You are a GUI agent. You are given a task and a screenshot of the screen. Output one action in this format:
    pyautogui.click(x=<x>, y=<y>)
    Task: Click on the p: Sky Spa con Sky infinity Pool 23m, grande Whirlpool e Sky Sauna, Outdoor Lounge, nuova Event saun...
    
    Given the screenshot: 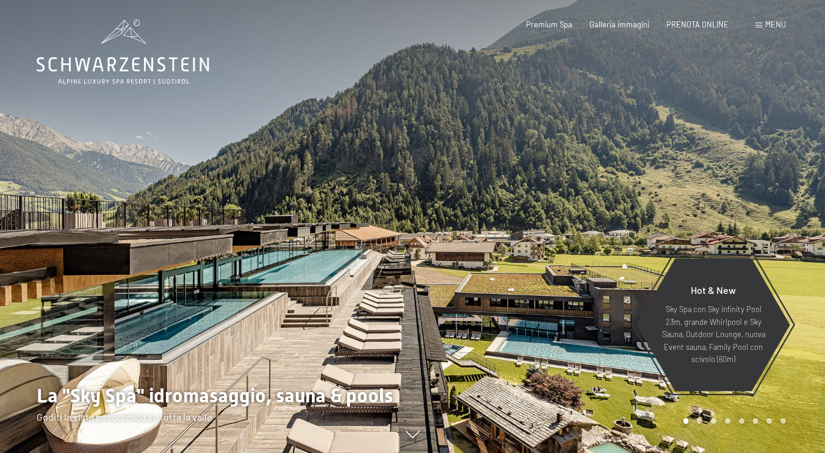 What is the action you would take?
    pyautogui.click(x=713, y=334)
    